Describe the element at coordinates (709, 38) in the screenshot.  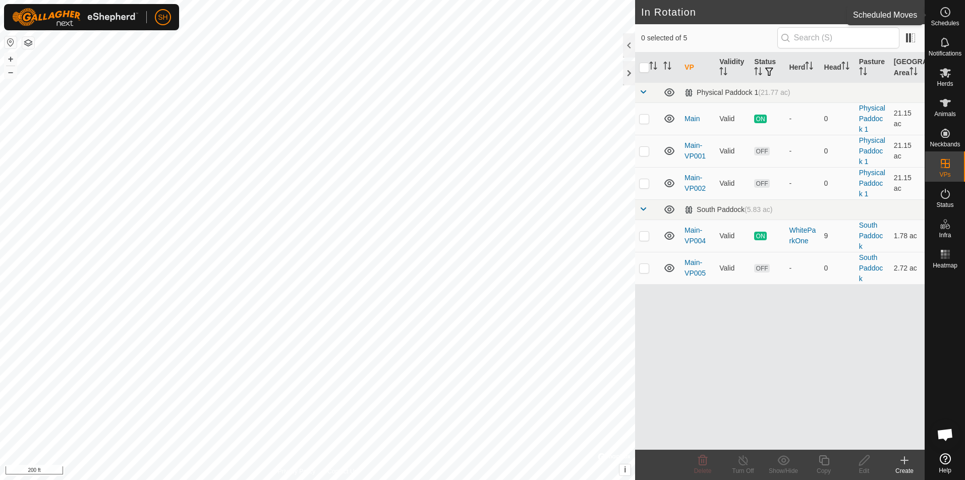
I see `span: 0 selected of 5` at that location.